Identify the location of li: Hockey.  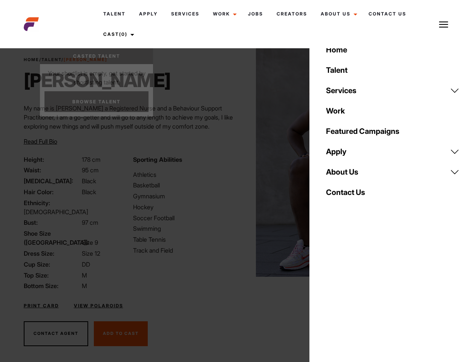
(183, 207).